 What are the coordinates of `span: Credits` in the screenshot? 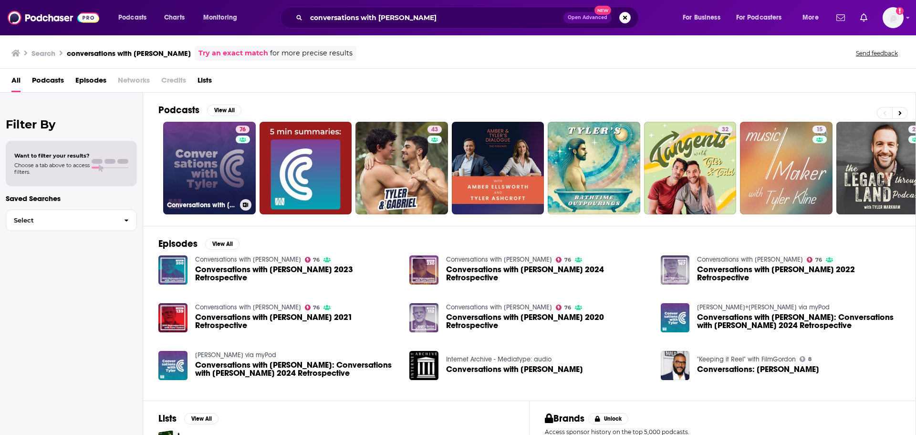 It's located at (174, 82).